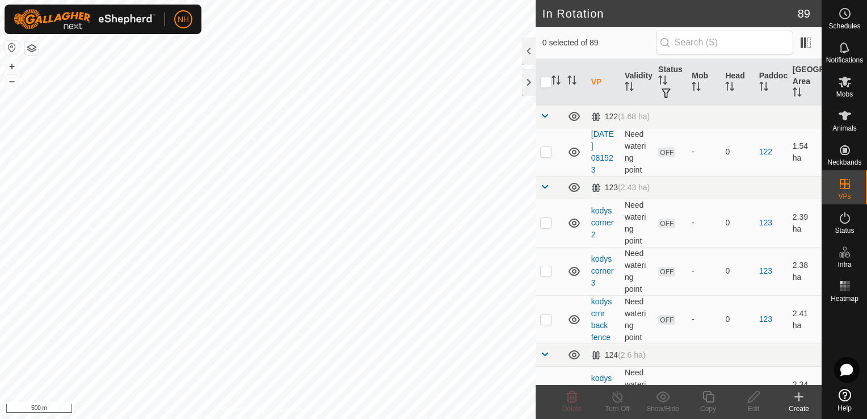 The width and height of the screenshot is (867, 419). What do you see at coordinates (708, 409) in the screenshot?
I see `div: Copy` at bounding box center [708, 409].